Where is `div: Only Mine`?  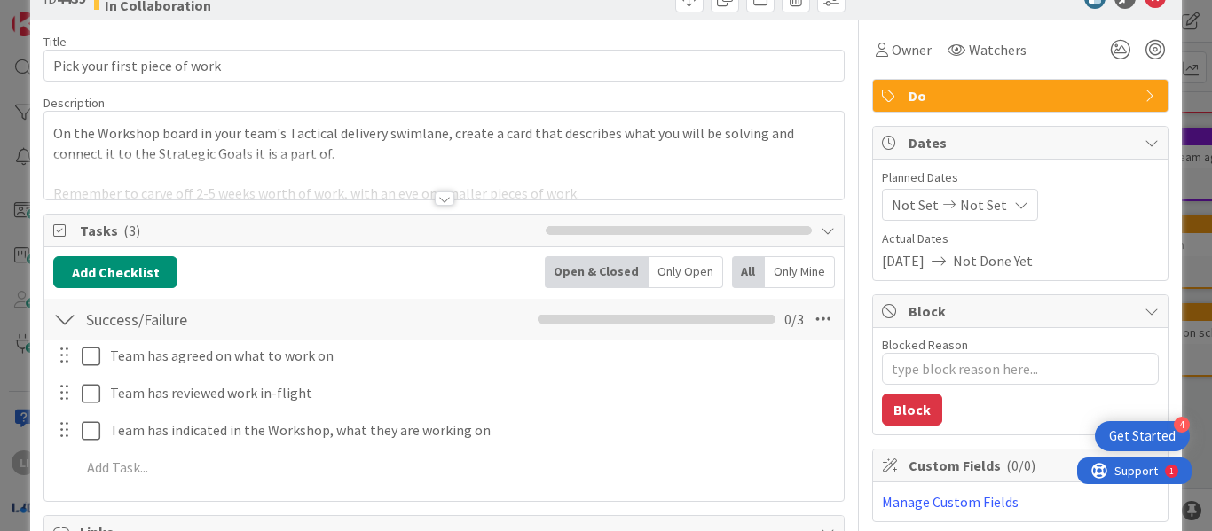 div: Only Mine is located at coordinates (799, 272).